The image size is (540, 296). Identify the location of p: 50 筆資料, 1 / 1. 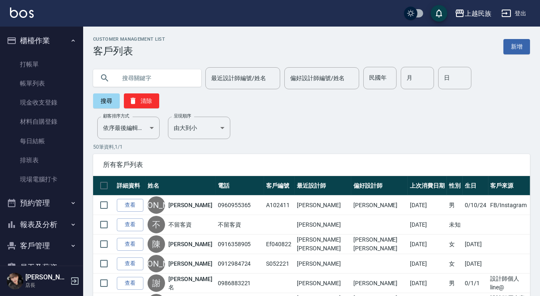
(311, 147).